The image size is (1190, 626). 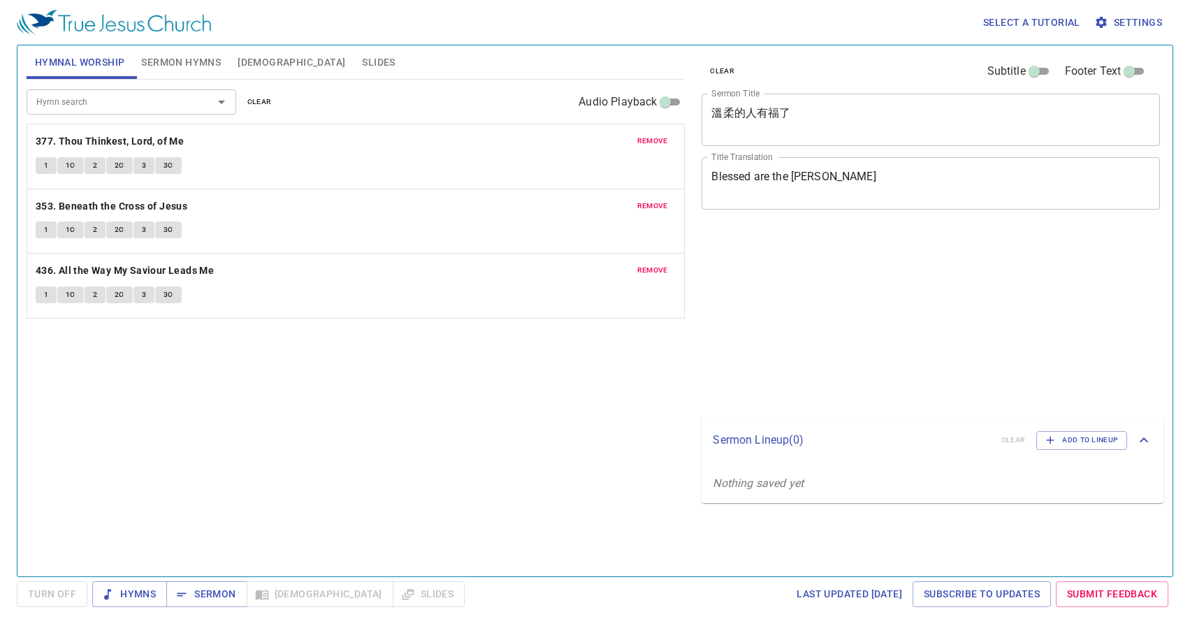 What do you see at coordinates (982, 594) in the screenshot?
I see `span: Subscribe to Updates` at bounding box center [982, 594].